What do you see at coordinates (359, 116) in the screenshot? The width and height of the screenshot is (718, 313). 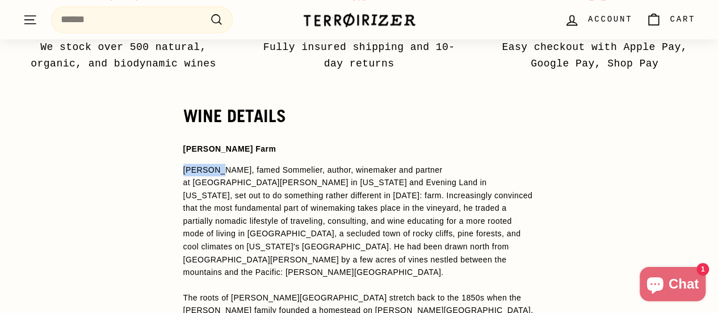 I see `h2: WINE DETAILS` at bounding box center [359, 116].